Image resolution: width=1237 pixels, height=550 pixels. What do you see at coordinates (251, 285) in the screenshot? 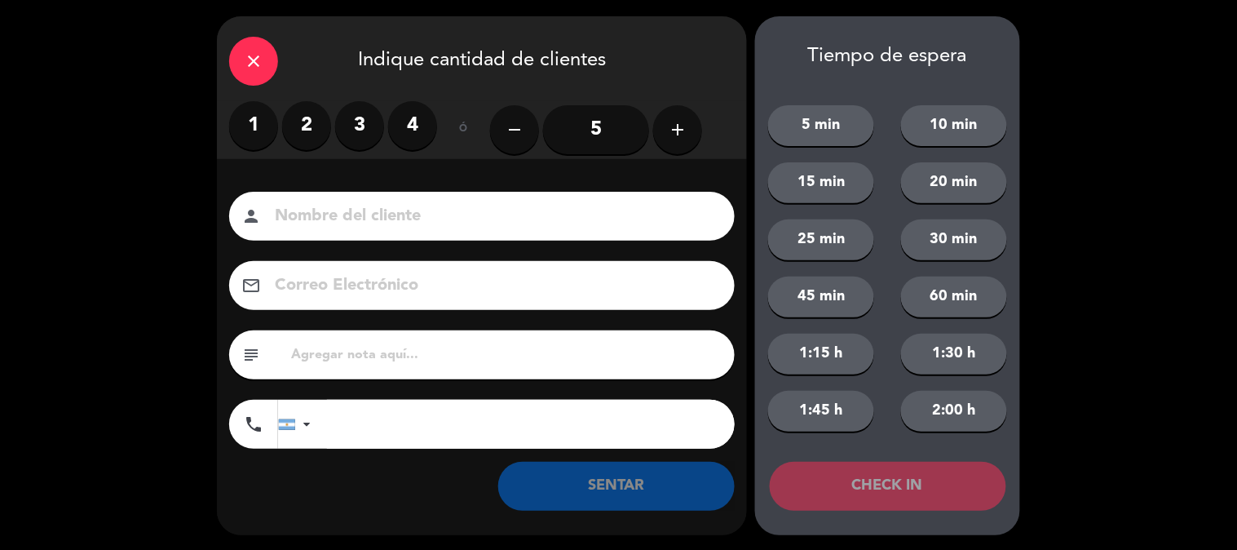
I see `i: email` at bounding box center [251, 285].